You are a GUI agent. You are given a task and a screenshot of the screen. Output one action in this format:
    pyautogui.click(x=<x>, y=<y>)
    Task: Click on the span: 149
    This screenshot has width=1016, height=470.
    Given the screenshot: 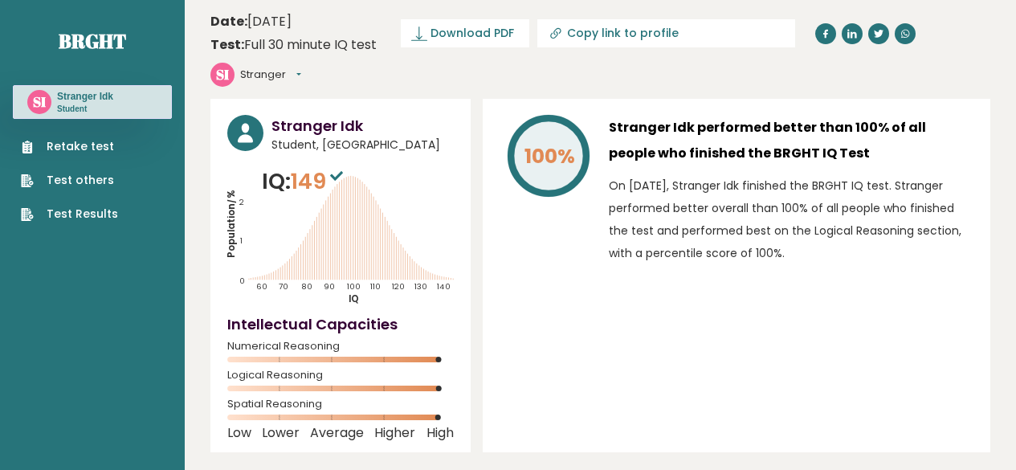 What is the action you would take?
    pyautogui.click(x=319, y=181)
    